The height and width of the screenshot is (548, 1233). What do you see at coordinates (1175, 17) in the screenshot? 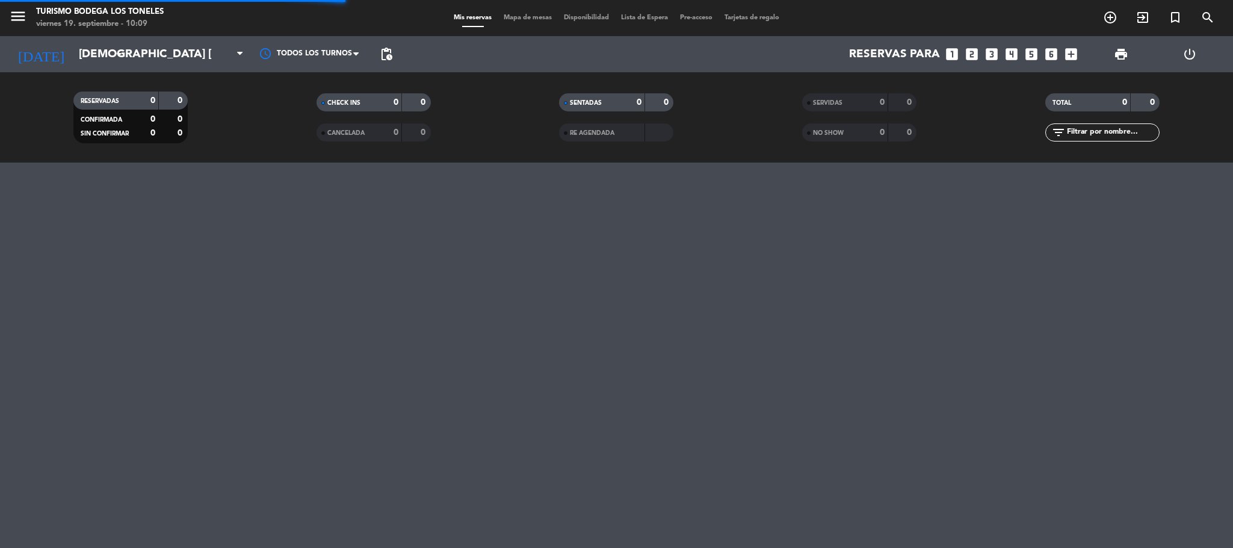
I see `i: turned_in_not` at bounding box center [1175, 17].